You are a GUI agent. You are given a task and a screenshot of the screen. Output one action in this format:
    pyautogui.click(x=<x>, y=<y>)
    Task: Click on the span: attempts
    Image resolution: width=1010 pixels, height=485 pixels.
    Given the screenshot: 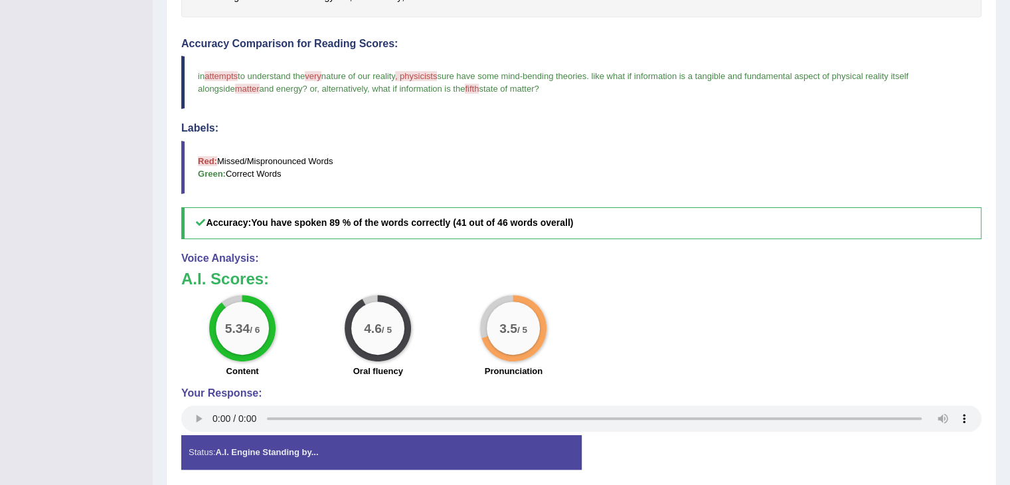 What is the action you would take?
    pyautogui.click(x=221, y=76)
    